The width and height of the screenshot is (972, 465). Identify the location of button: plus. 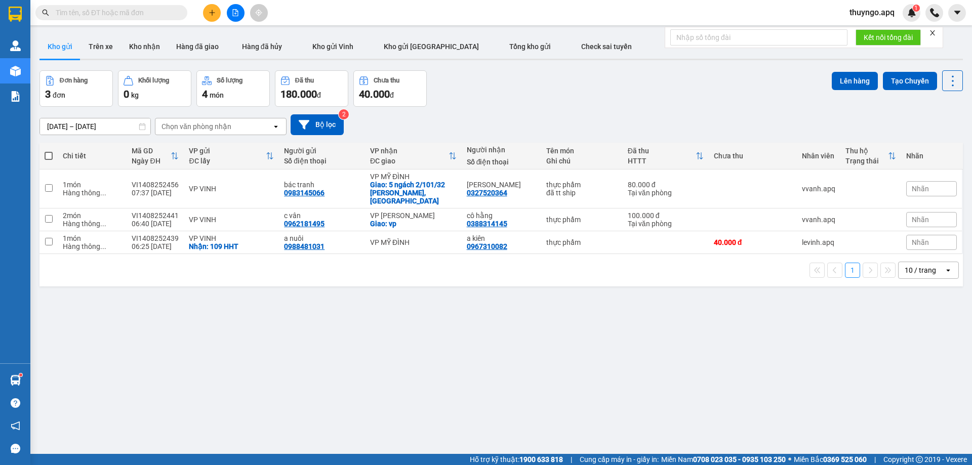
(212, 13).